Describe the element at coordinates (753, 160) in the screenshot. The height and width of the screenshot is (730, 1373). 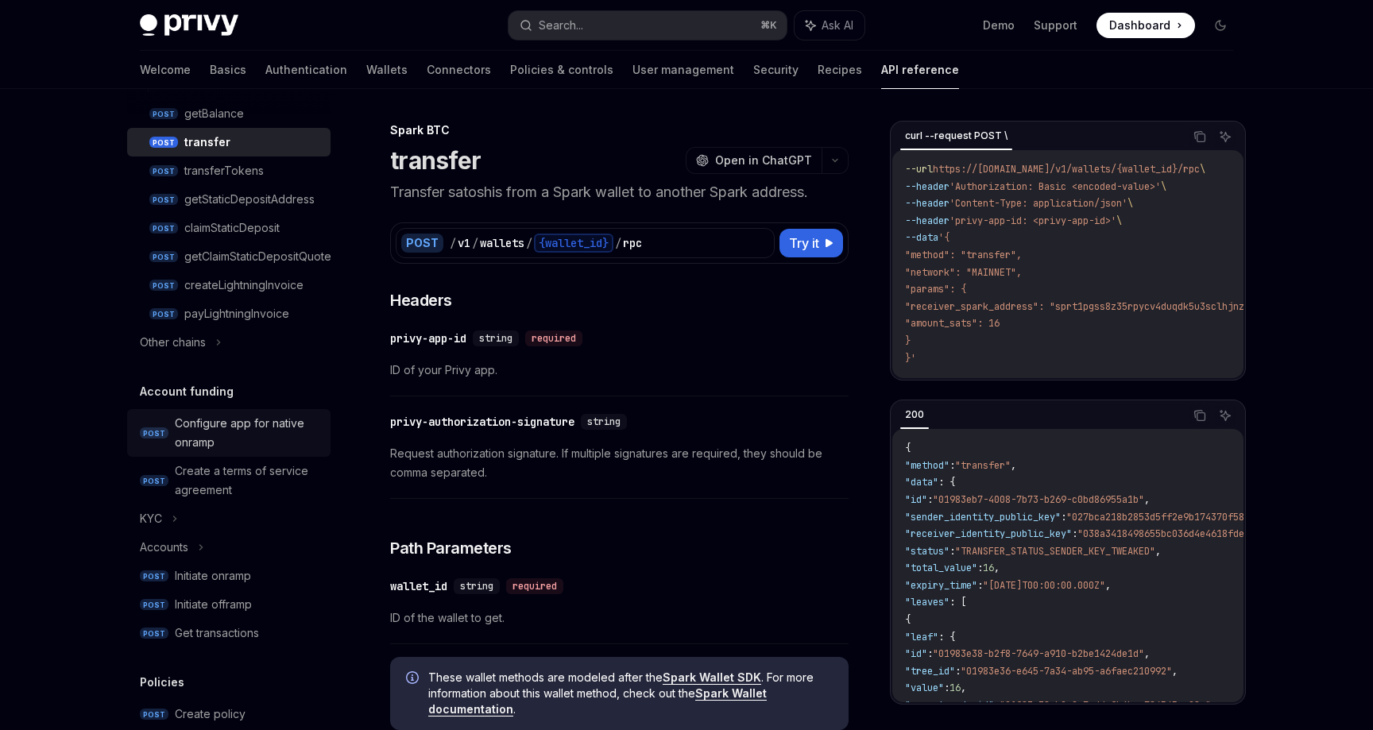
I see `button: Open in ChatGPT` at that location.